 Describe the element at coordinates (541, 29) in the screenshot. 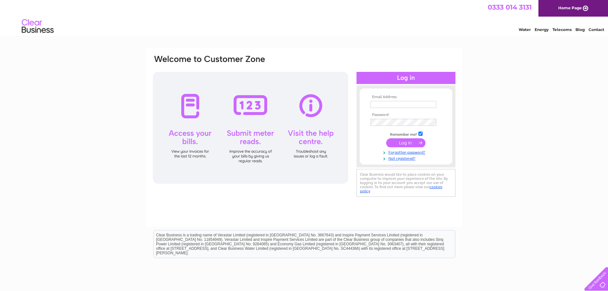

I see `a: Energy` at that location.